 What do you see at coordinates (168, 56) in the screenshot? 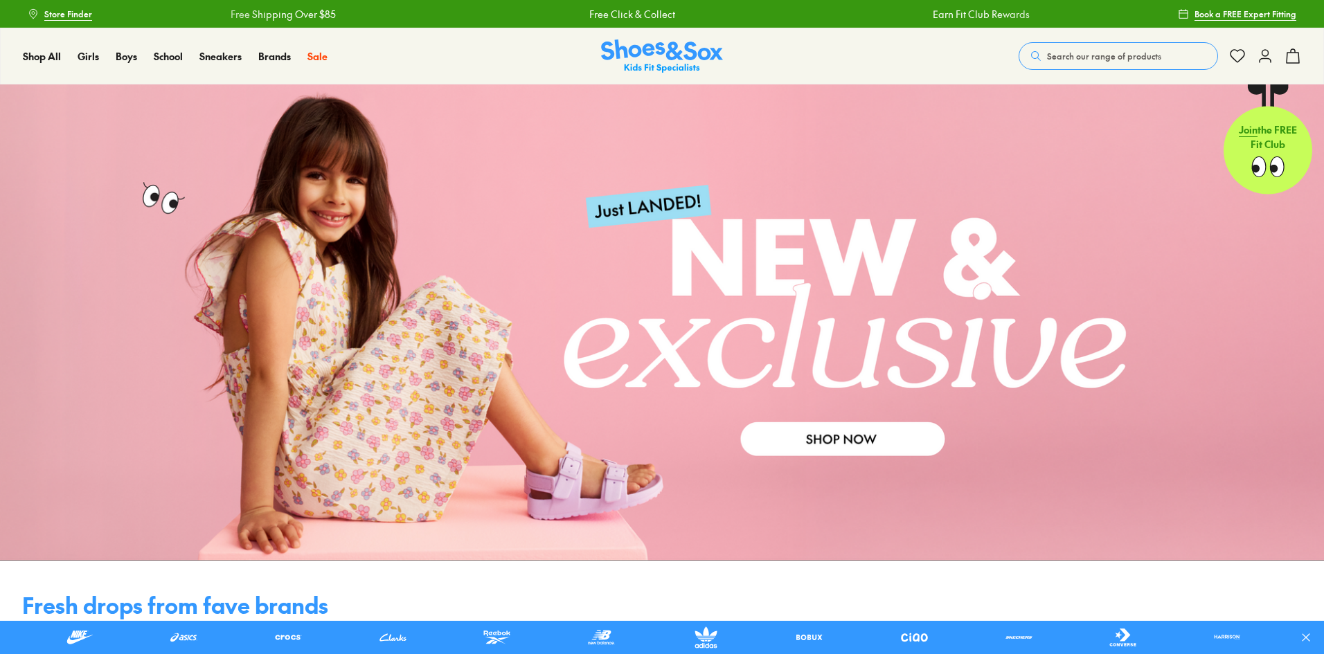
I see `a: School` at bounding box center [168, 56].